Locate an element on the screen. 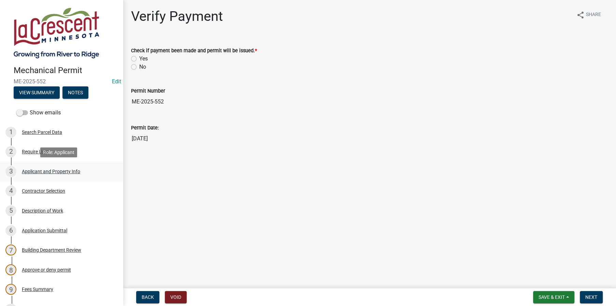  span: Save & Exit is located at coordinates (551, 297).